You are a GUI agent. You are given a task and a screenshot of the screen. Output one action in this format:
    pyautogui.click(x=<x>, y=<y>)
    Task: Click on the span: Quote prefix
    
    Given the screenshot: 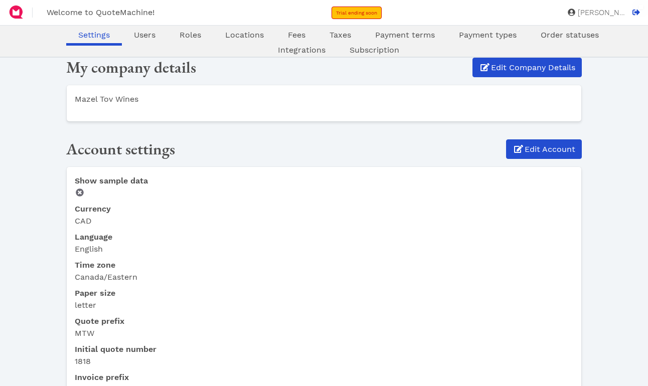 What is the action you would take?
    pyautogui.click(x=99, y=321)
    